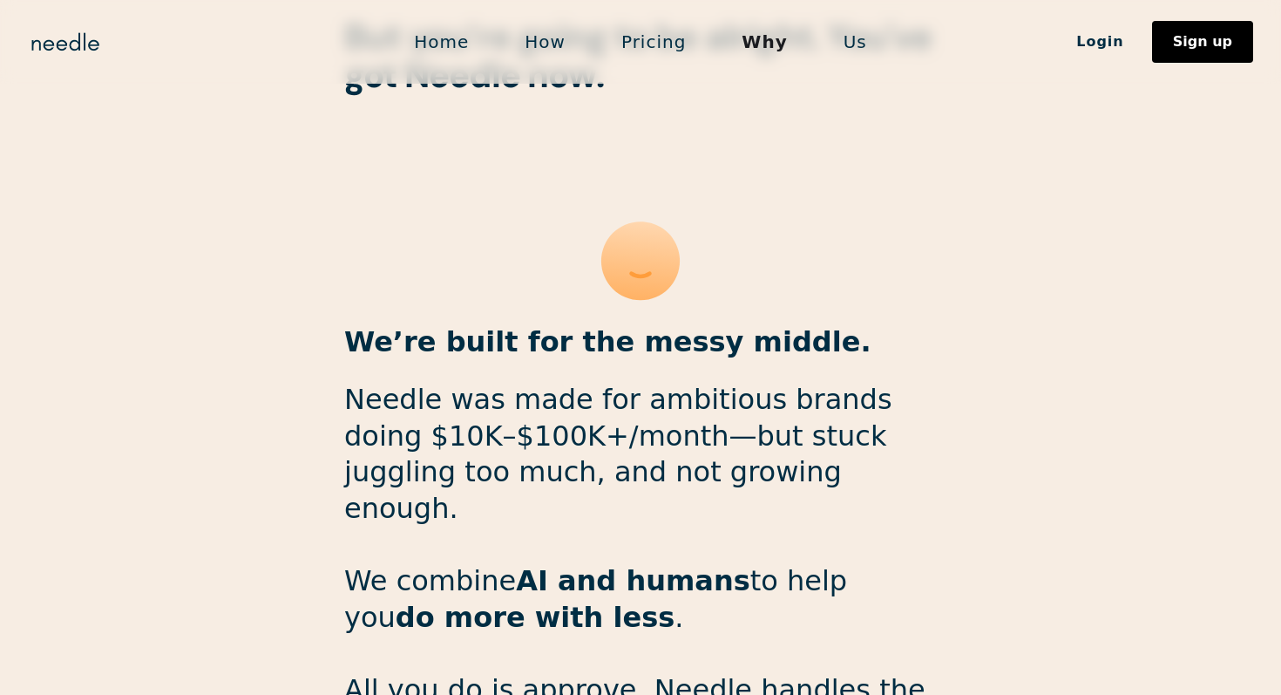 Image resolution: width=1281 pixels, height=695 pixels. What do you see at coordinates (855, 42) in the screenshot?
I see `a: Us` at bounding box center [855, 42].